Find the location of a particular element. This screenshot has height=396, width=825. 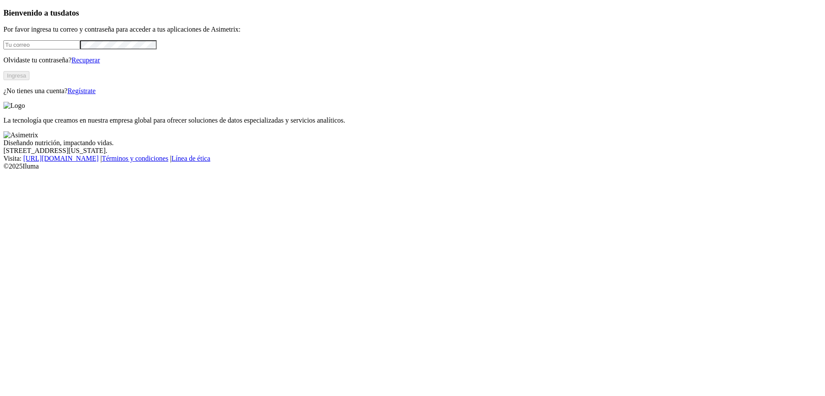

p: Olvidaste tu contraseña? is located at coordinates (413, 60).